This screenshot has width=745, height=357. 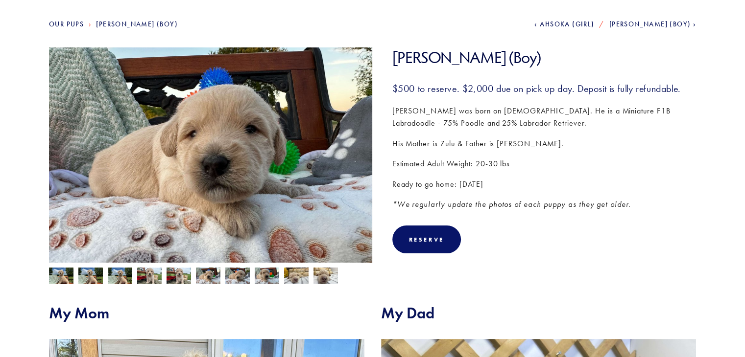 What do you see at coordinates (511, 204) in the screenshot?
I see `em: *We regularly update the photos of each puppy as they get older.` at bounding box center [511, 204].